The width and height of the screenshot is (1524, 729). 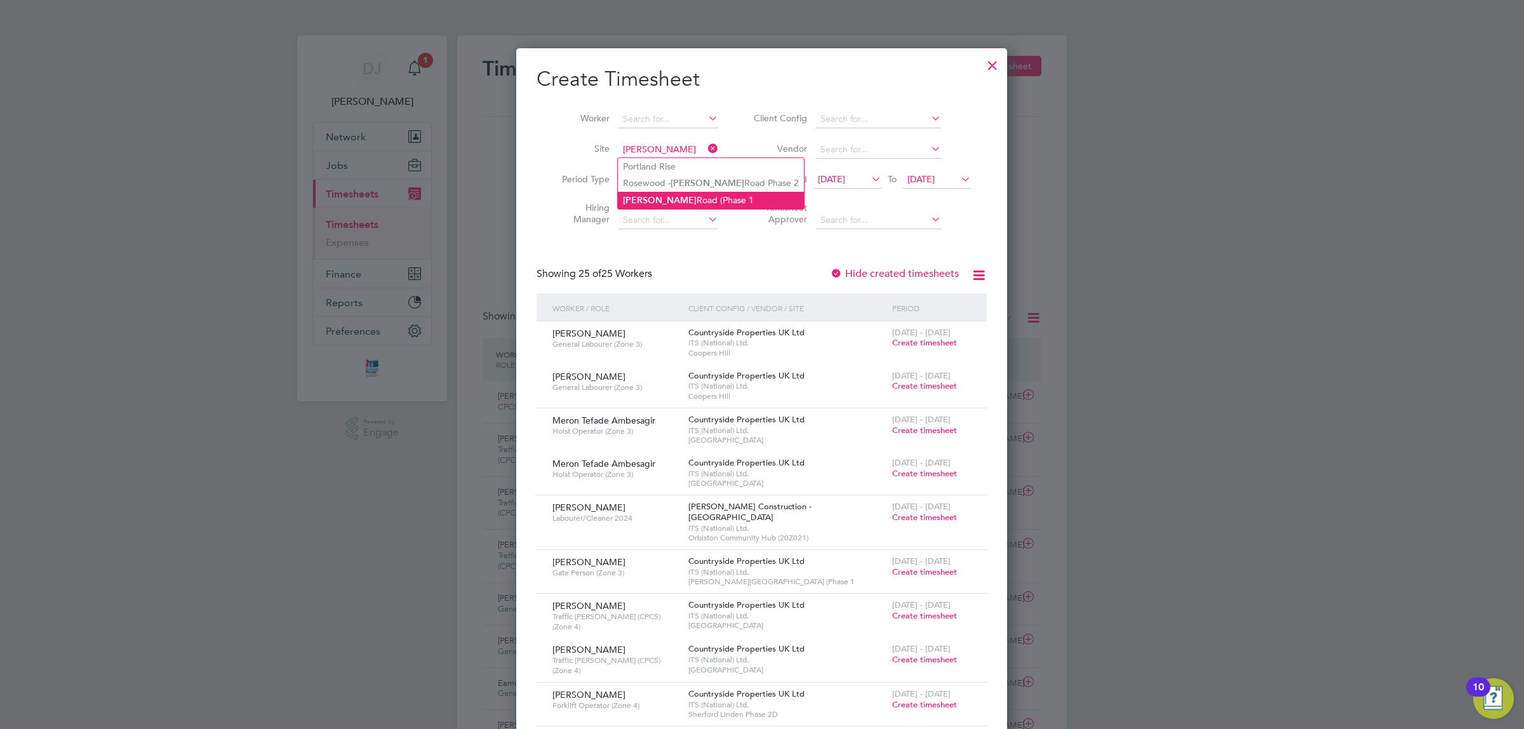 I want to click on label: Hiring Manager, so click(x=581, y=213).